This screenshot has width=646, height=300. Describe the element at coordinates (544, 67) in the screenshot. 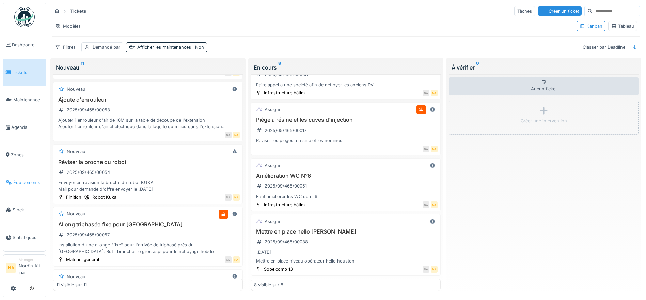

I see `div: À vérifier` at that location.